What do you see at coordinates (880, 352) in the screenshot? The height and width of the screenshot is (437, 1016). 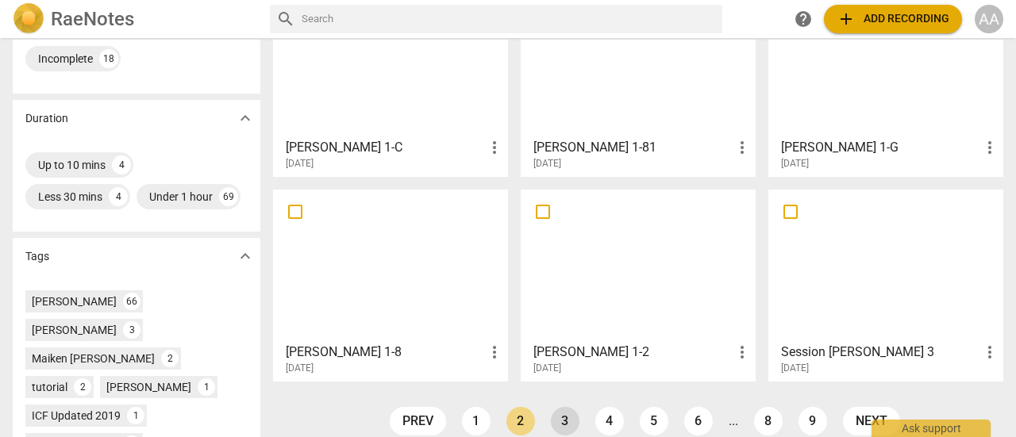 I see `h3: Session Victor 3` at bounding box center [880, 352].